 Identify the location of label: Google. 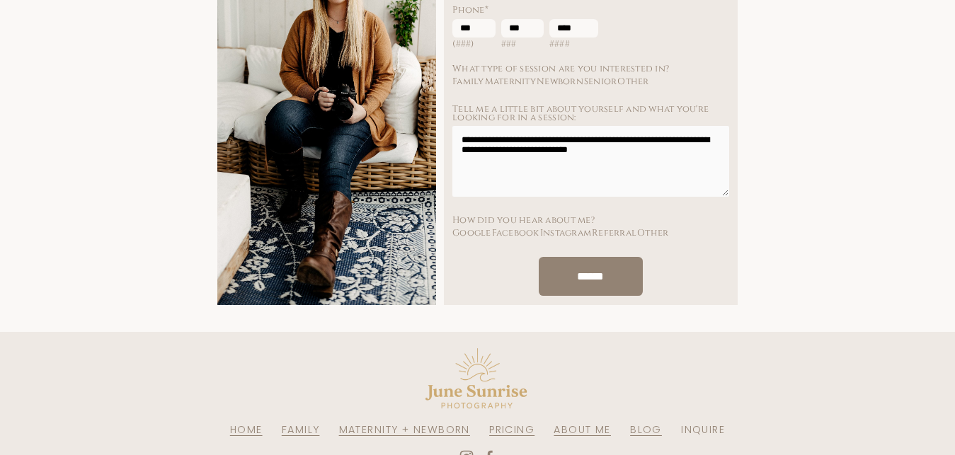
(471, 233).